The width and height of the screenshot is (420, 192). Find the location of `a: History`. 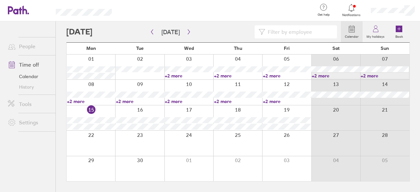

a: History is located at coordinates (29, 87).